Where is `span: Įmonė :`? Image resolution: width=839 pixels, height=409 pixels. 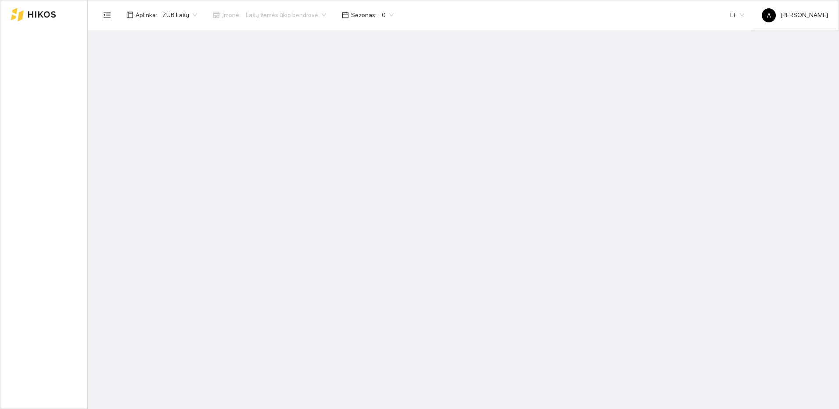
span: Įmonė : is located at coordinates (231, 15).